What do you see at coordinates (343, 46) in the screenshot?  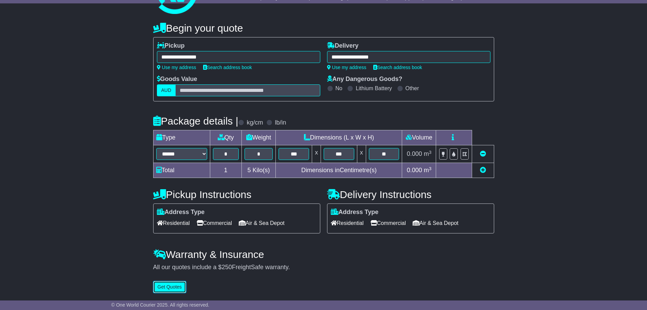 I see `label: Delivery` at bounding box center [343, 46].